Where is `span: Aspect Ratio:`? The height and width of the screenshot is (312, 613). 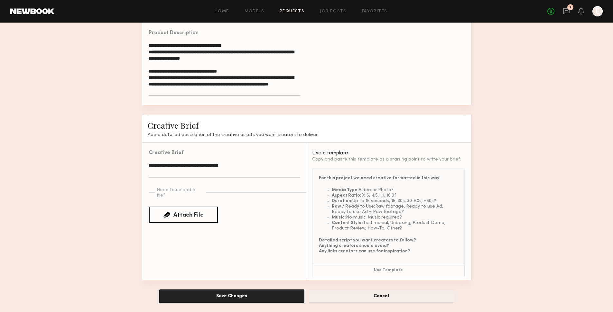 span: Aspect Ratio: is located at coordinates (347, 195).